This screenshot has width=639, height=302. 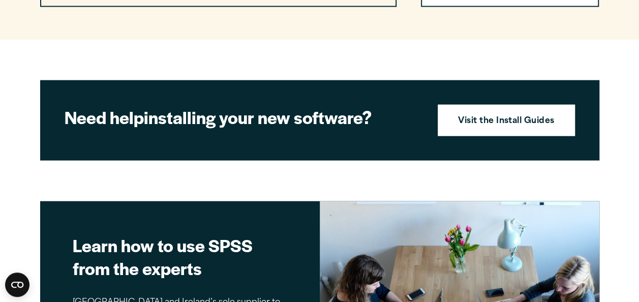 What do you see at coordinates (506, 120) in the screenshot?
I see `a: Visit the Install Guides` at bounding box center [506, 120].